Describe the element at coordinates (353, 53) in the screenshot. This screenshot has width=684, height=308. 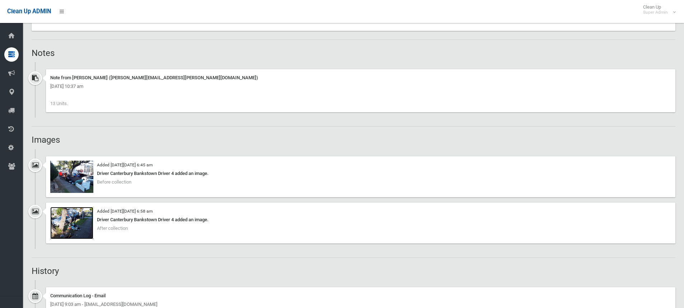
I see `h2: Notes` at that location.